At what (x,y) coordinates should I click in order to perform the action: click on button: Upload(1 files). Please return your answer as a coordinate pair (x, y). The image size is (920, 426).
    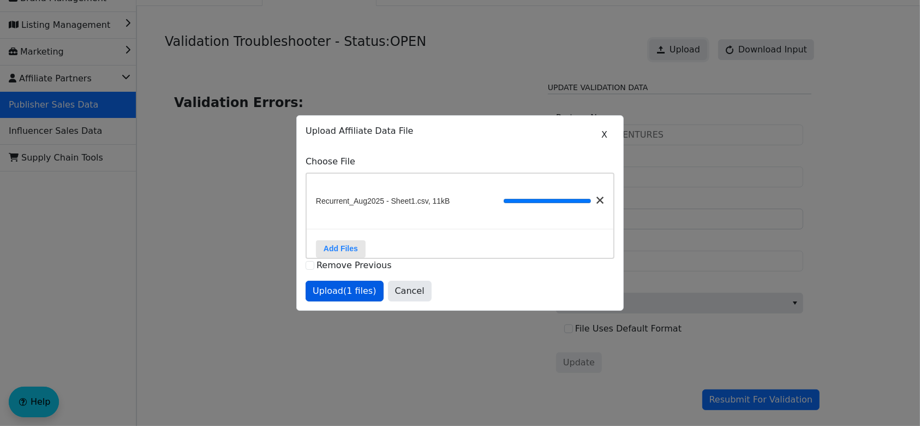
    Looking at the image, I should click on (344, 291).